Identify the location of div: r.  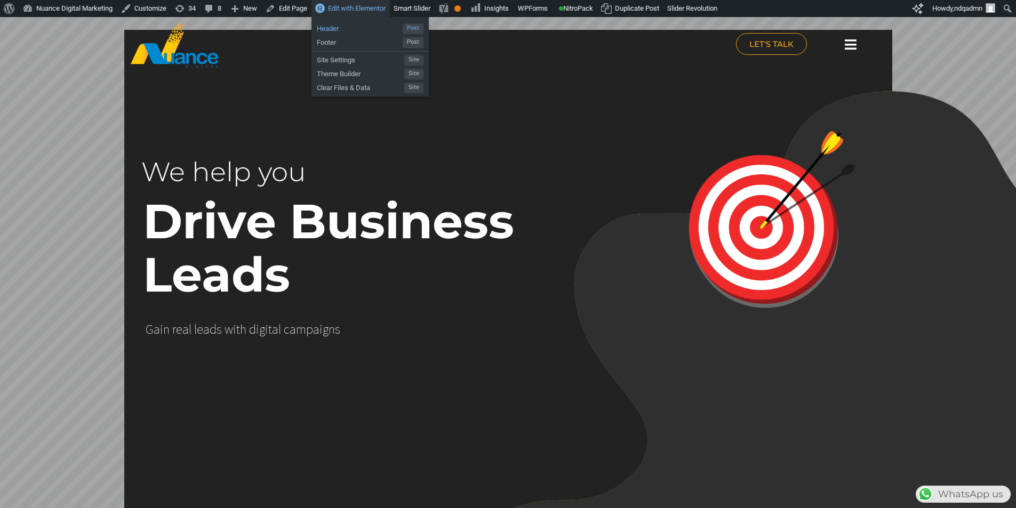
(174, 329).